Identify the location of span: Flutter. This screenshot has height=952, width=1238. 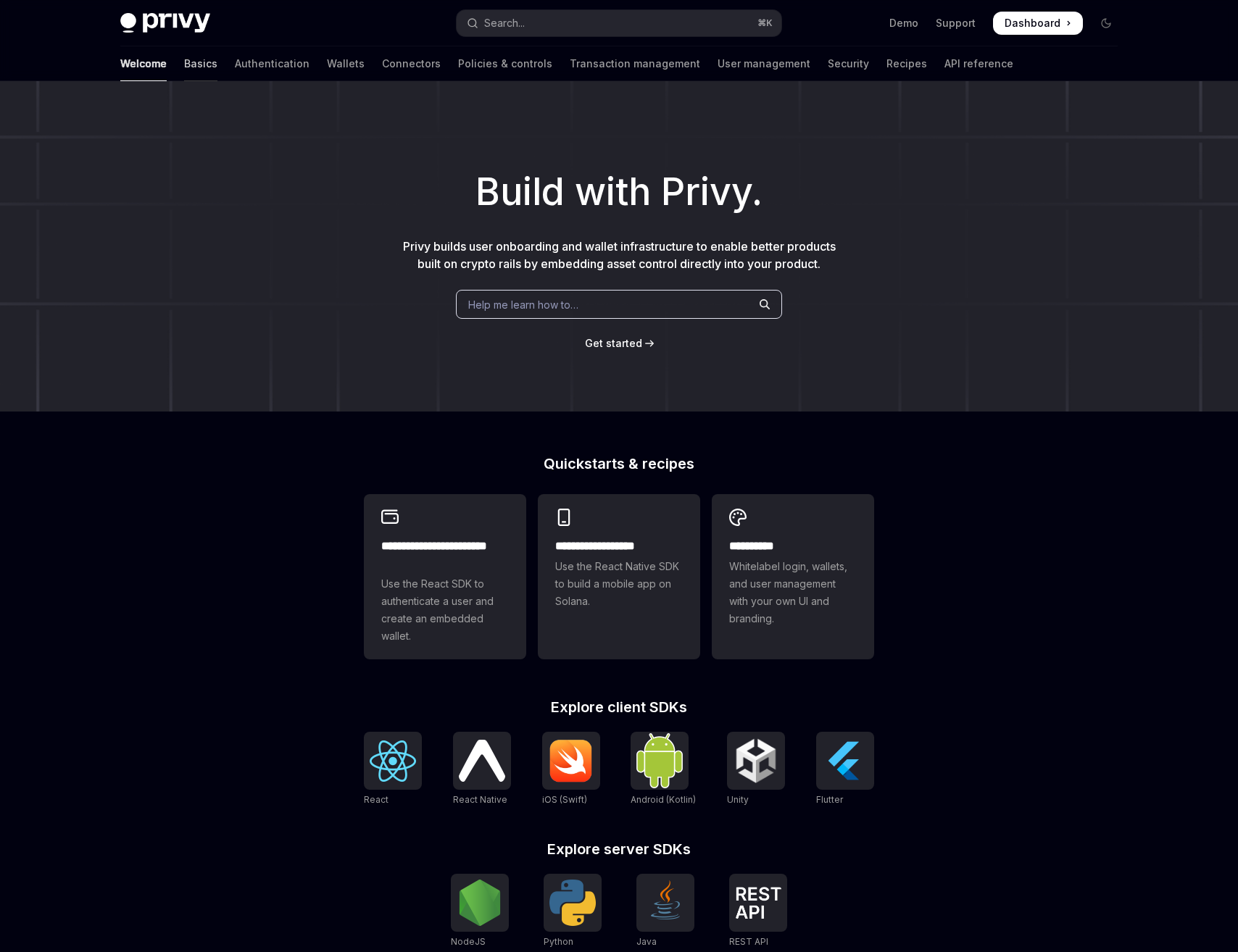
(829, 799).